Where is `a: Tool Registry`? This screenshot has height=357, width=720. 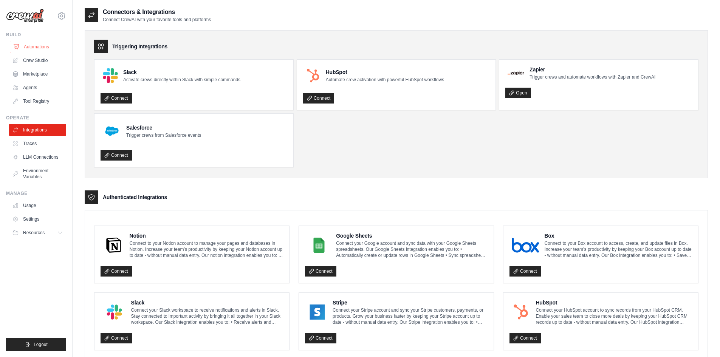 a: Tool Registry is located at coordinates (37, 101).